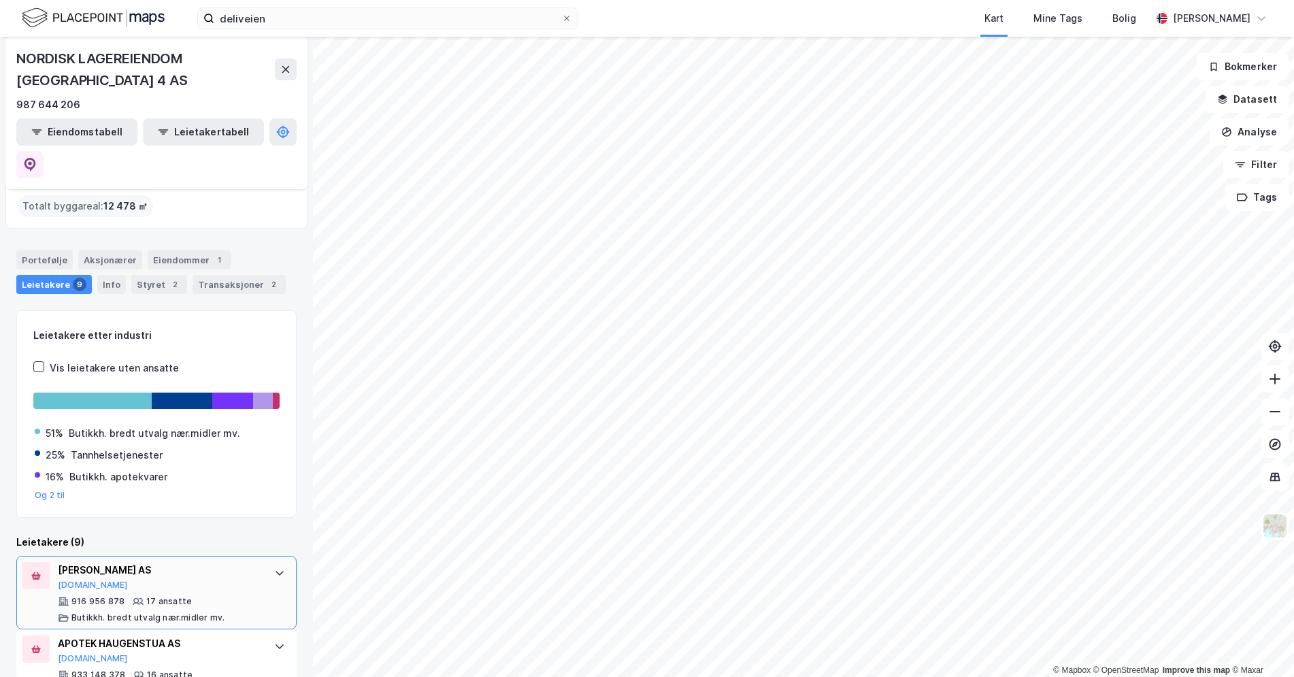 This screenshot has width=1294, height=677. I want to click on div: Leietakere (9), so click(157, 542).